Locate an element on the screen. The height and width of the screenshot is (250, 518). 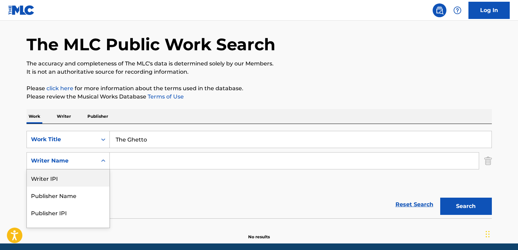
div: Publisher IPI is located at coordinates (68, 212).